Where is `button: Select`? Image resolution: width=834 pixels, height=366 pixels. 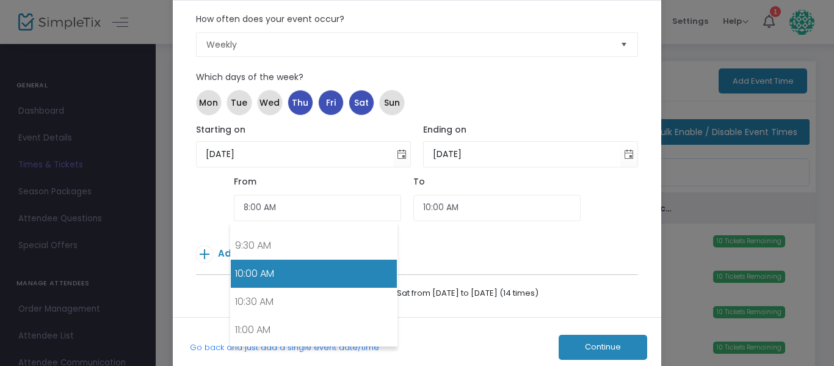
button: Select is located at coordinates (624, 45).